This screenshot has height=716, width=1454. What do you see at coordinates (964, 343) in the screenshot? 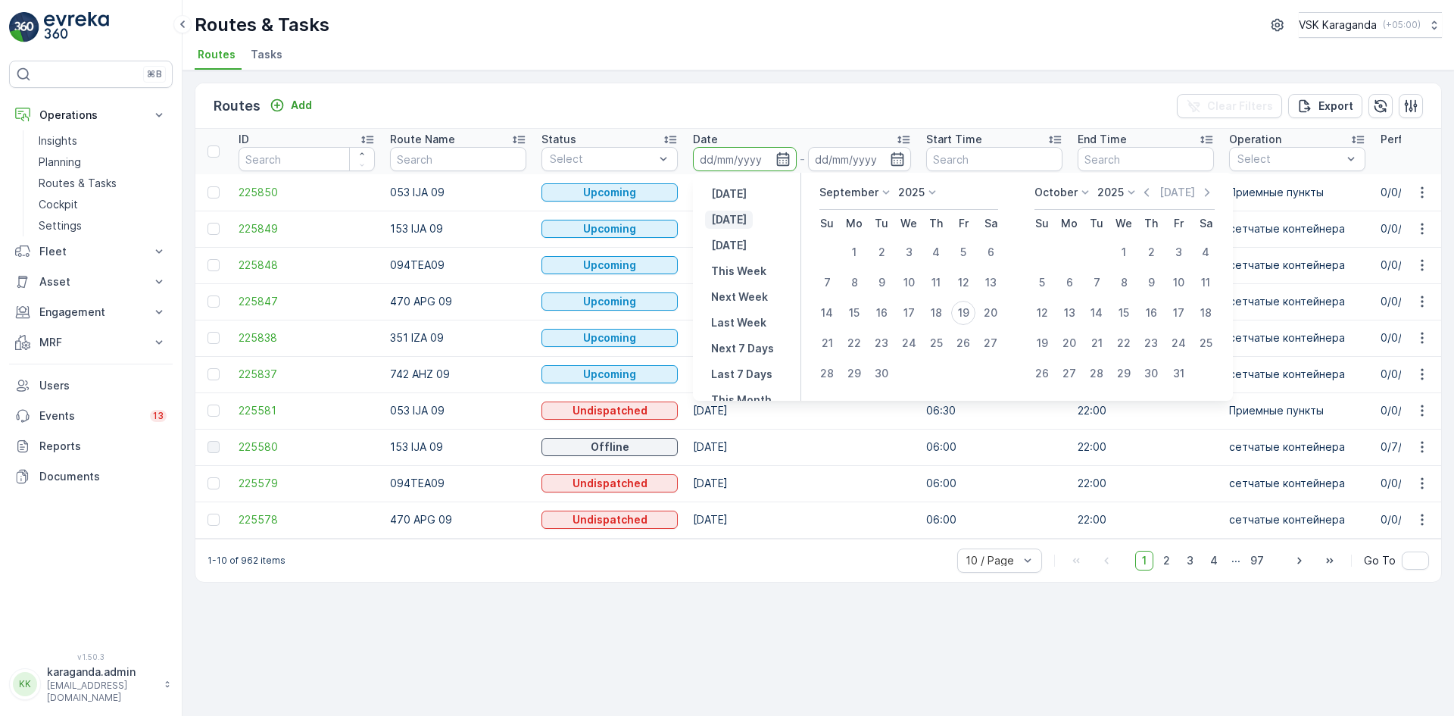
I see `div: 26` at bounding box center [964, 343].